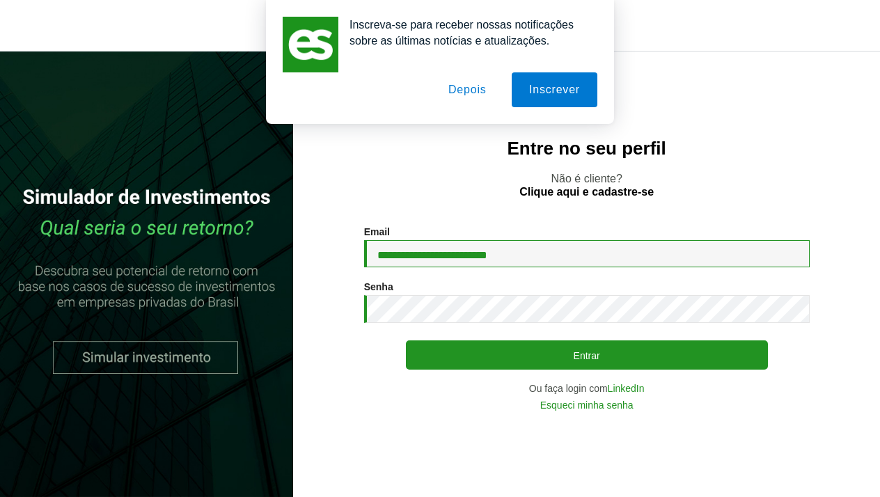 The width and height of the screenshot is (880, 497). I want to click on button: Entrar, so click(587, 355).